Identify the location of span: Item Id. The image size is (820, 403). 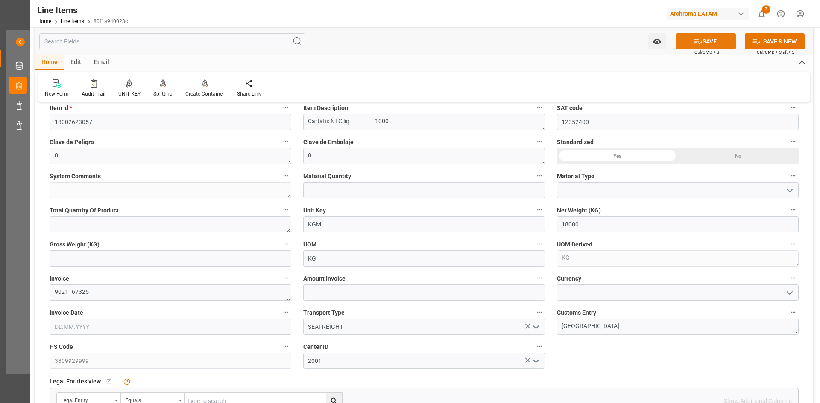
(61, 108).